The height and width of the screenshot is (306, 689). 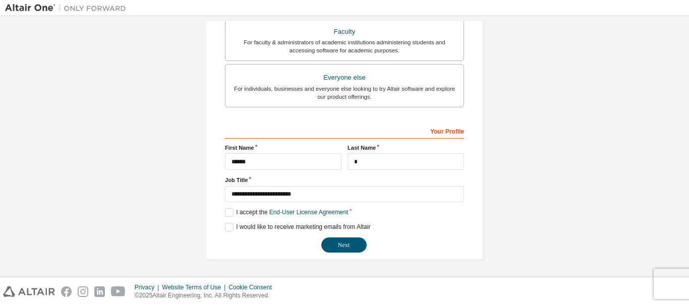 I want to click on img: altair_logo.svg, so click(x=29, y=292).